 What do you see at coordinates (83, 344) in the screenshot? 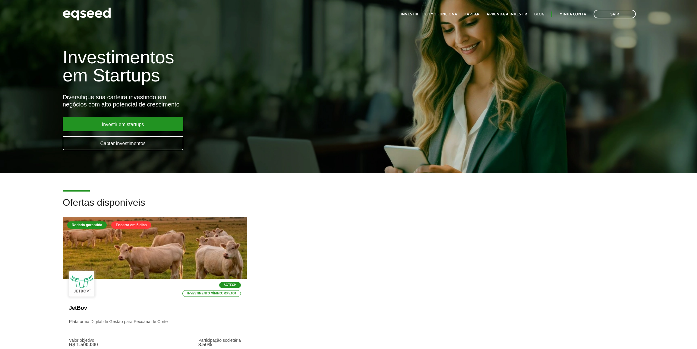
I see `div: R$ 1.500.000` at bounding box center [83, 344].